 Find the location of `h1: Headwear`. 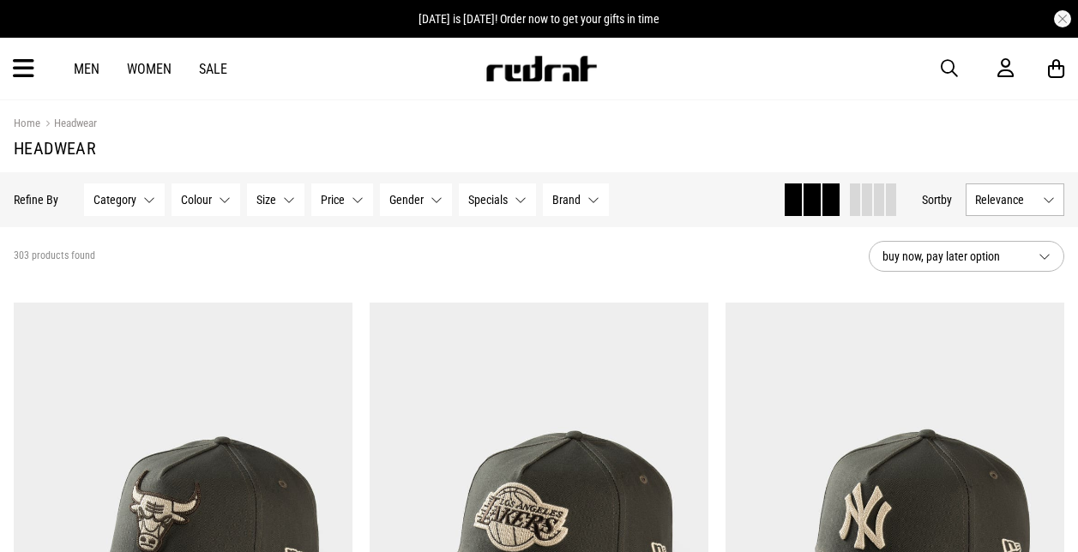

h1: Headwear is located at coordinates (539, 148).